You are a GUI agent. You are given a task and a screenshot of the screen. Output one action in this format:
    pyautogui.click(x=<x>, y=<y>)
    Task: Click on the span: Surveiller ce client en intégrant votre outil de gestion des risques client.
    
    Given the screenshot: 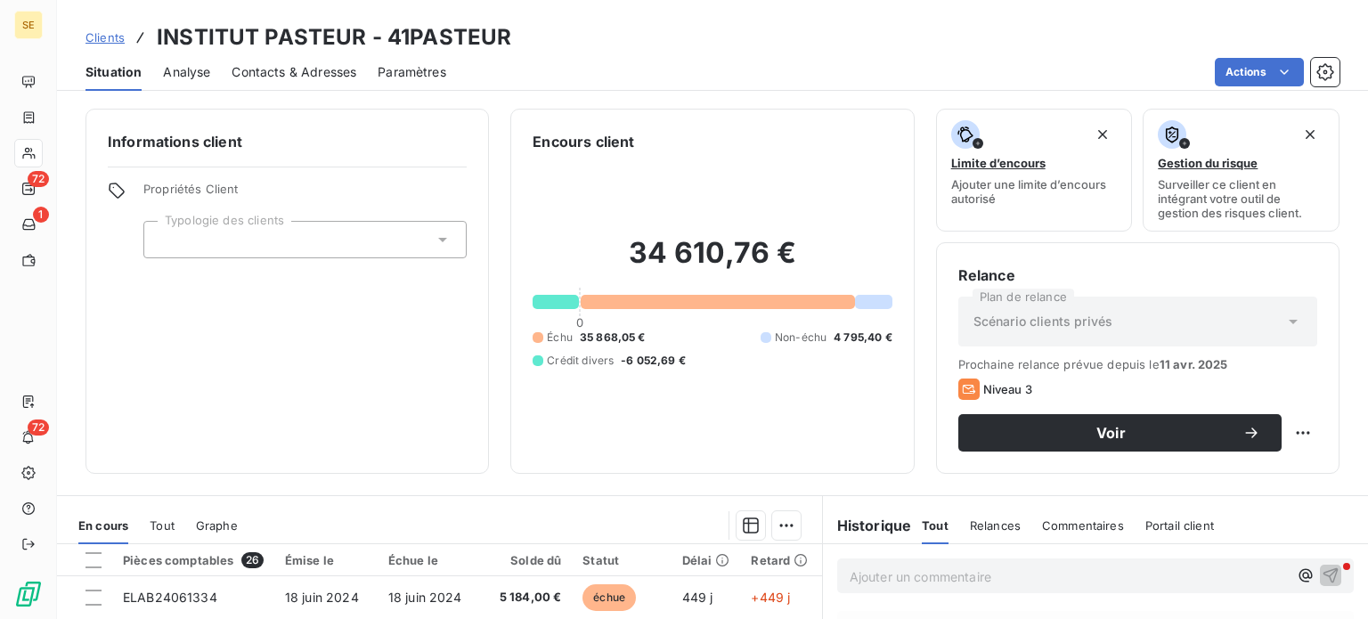 What is the action you would take?
    pyautogui.click(x=1241, y=199)
    